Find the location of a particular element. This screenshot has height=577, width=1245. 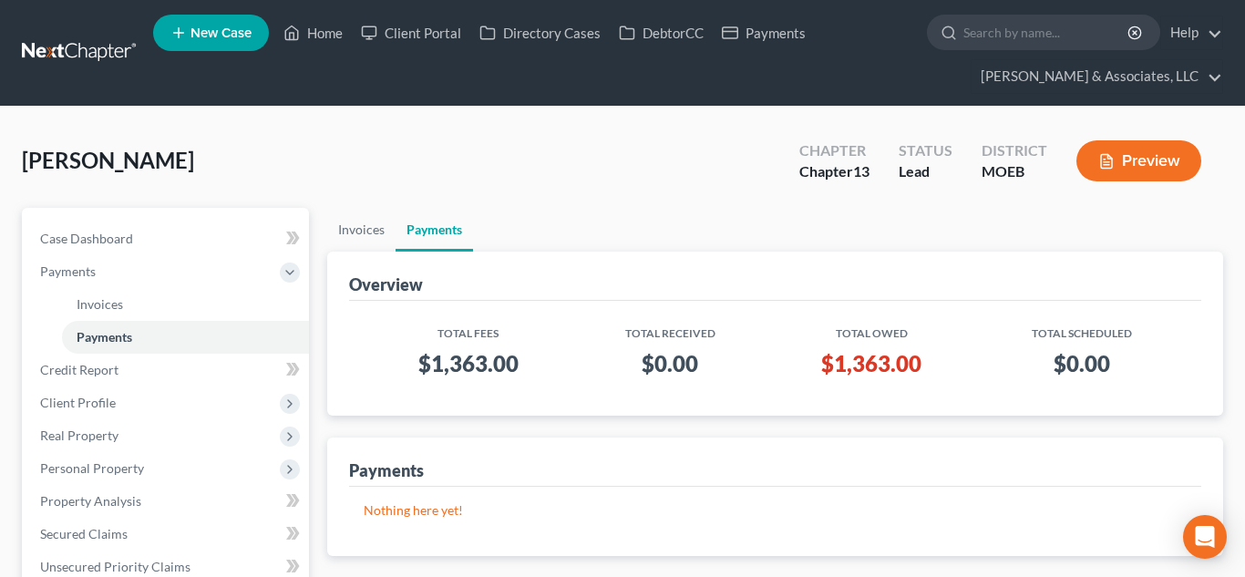

th: Total Owed is located at coordinates (871, 328).